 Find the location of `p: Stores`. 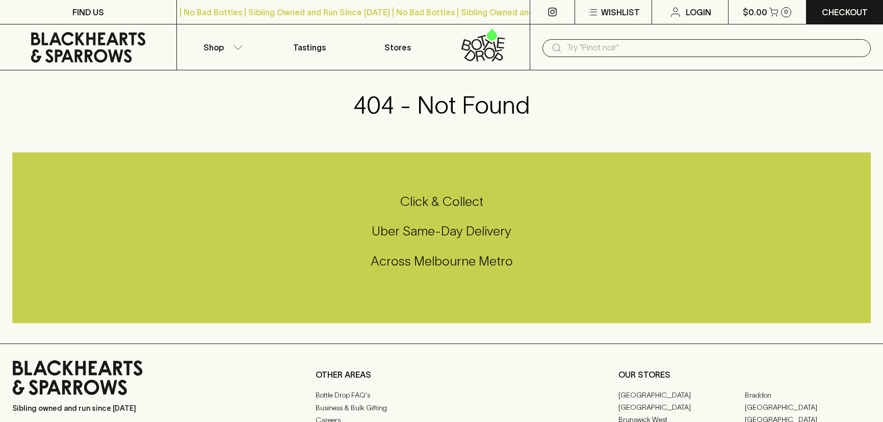

p: Stores is located at coordinates (398, 47).